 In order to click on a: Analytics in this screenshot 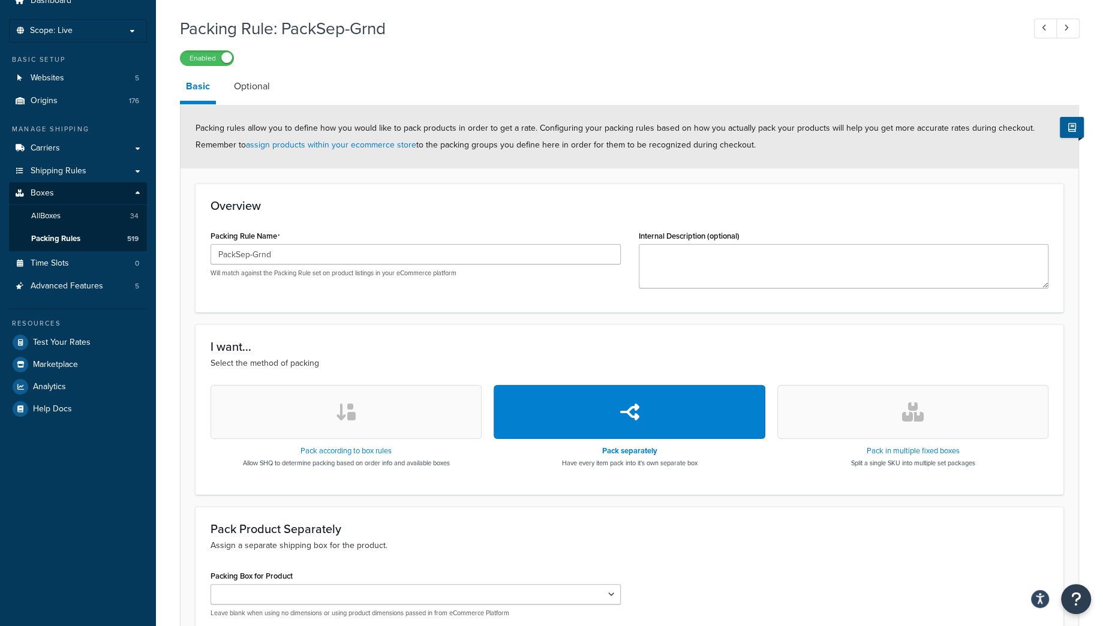, I will do `click(78, 387)`.